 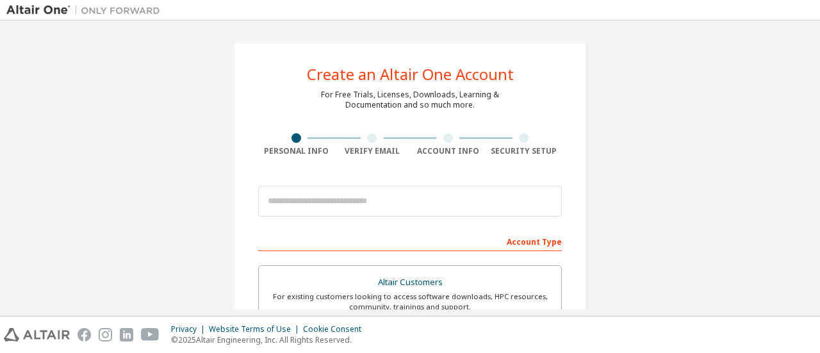 I want to click on p: © 2025 Altair Engineering, Inc. All Rights Reserved., so click(x=270, y=340).